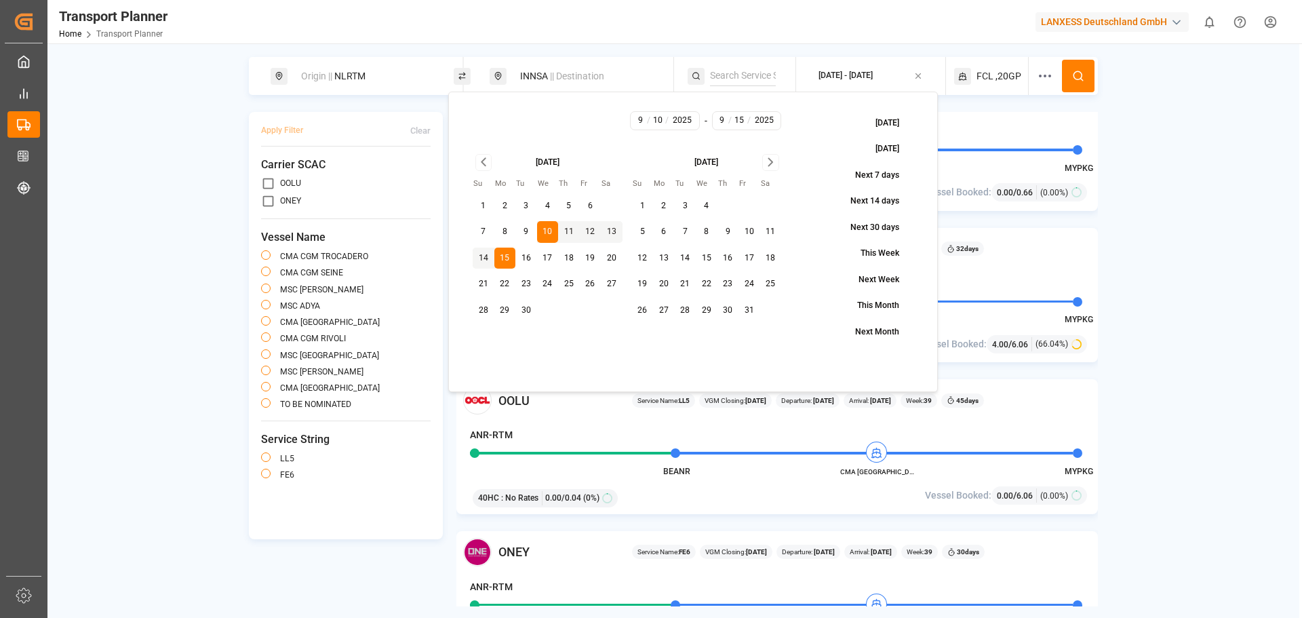 The height and width of the screenshot is (618, 1302). I want to click on span: Vessel Name, so click(346, 237).